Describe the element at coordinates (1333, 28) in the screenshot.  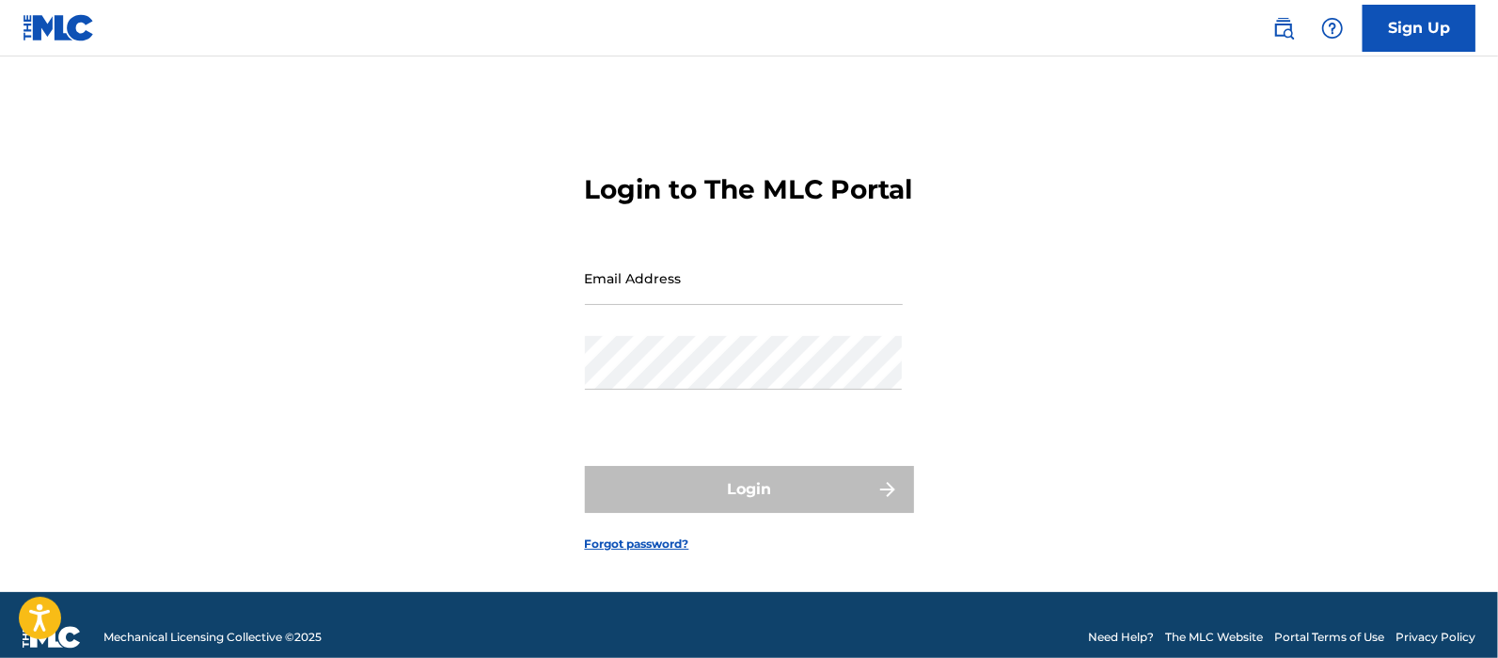
I see `img: help` at that location.